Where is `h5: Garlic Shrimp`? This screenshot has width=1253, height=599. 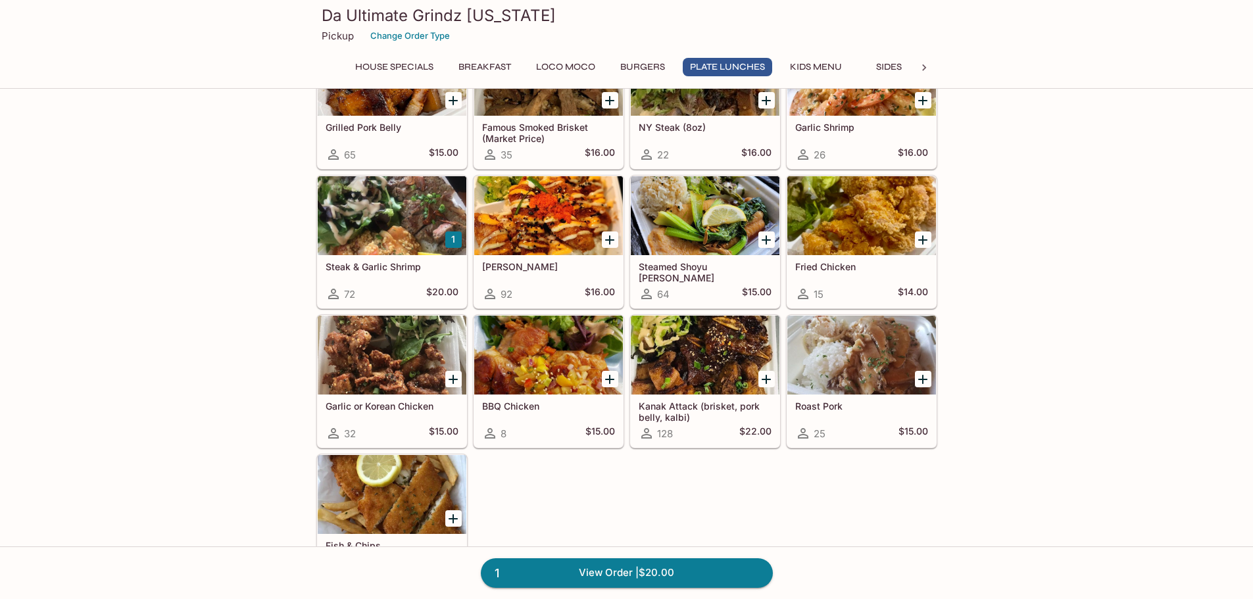
h5: Garlic Shrimp is located at coordinates (862, 127).